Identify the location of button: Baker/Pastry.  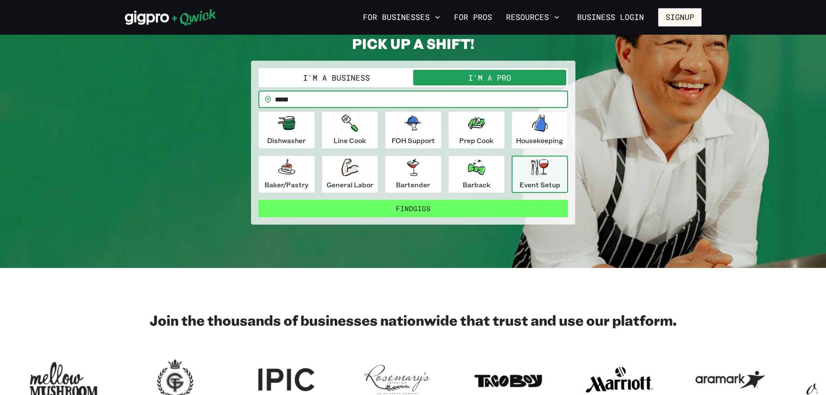
(287, 174).